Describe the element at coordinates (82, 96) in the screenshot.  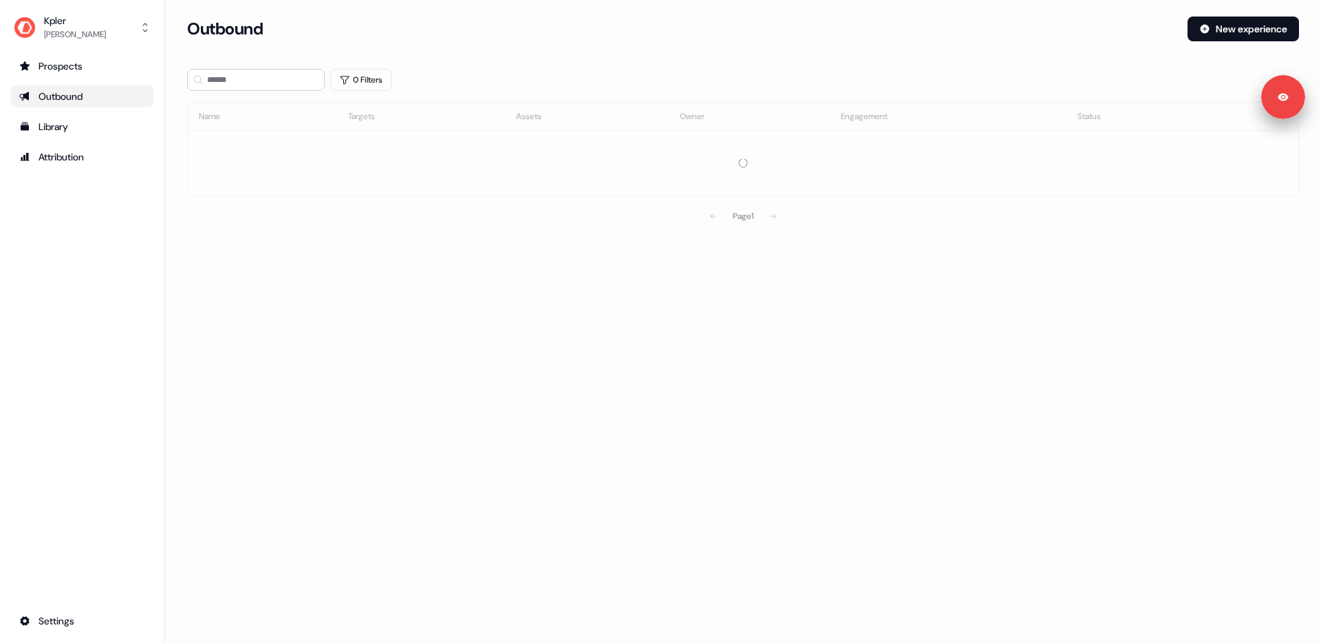
I see `a: Go to outbound experience` at that location.